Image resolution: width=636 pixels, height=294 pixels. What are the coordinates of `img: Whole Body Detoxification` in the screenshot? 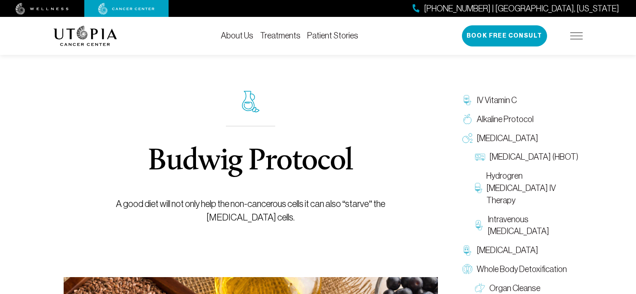 It's located at (468, 269).